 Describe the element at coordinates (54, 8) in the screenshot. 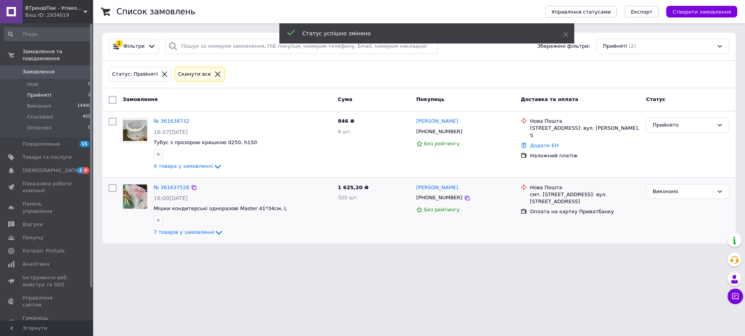

I see `span: ВТрендіПак - Упаковка для ваших солодощів і не тільки:)` at that location.